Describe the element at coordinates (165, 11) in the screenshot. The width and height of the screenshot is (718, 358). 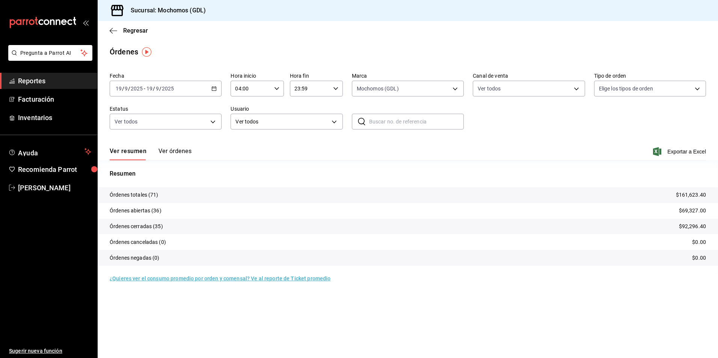
I see `h3: Sucursal: Mochomos (GDL)` at that location.